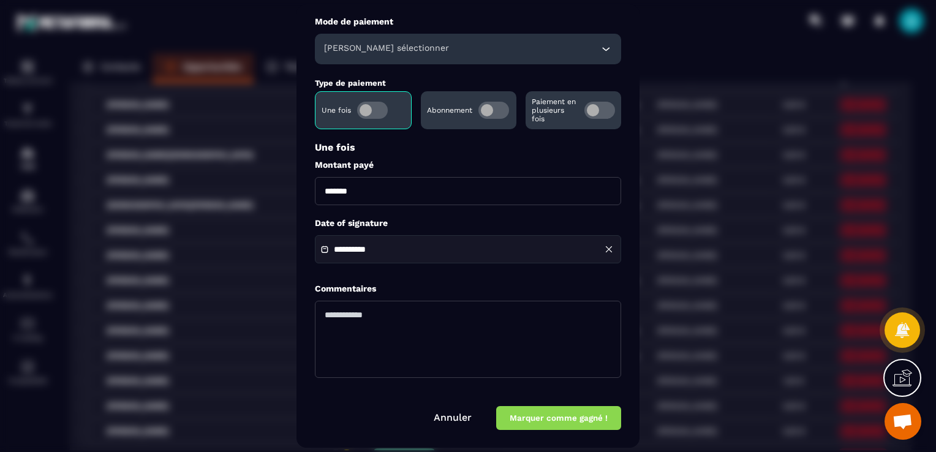 The image size is (936, 452). What do you see at coordinates (903, 421) in the screenshot?
I see `a: Ouvrir le chat` at bounding box center [903, 421].